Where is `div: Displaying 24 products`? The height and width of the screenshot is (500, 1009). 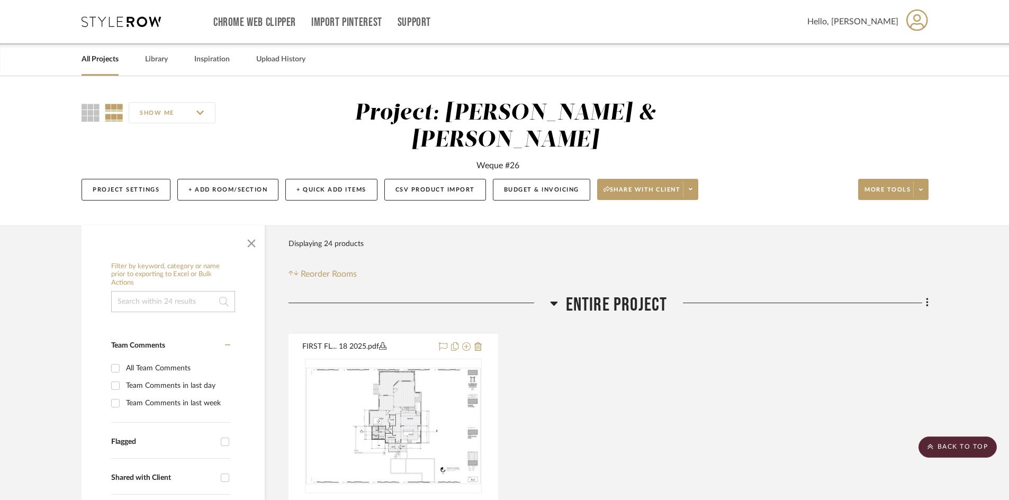 div: Displaying 24 products is located at coordinates (326, 244).